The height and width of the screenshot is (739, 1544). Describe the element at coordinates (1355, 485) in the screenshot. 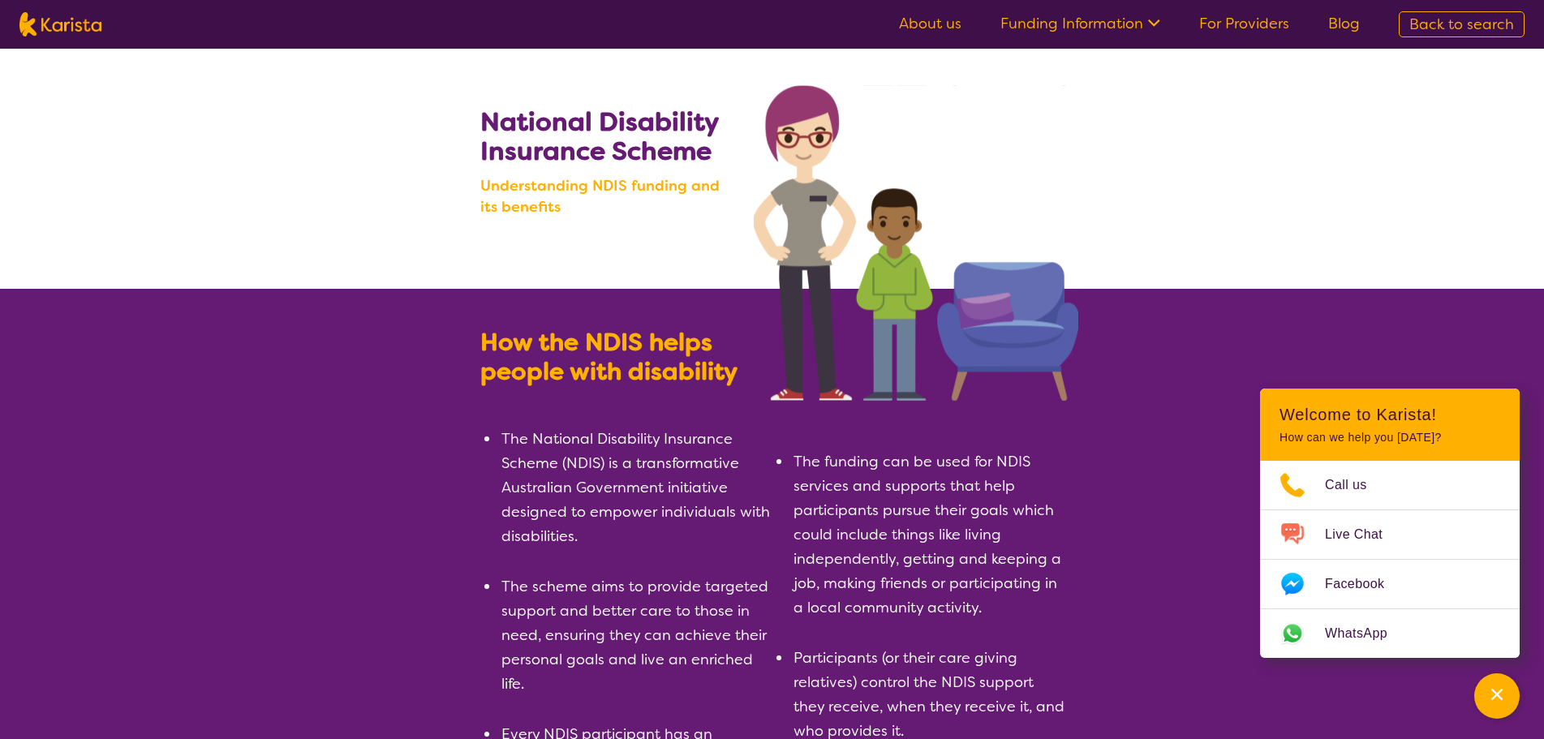

I see `span: Call us` at that location.